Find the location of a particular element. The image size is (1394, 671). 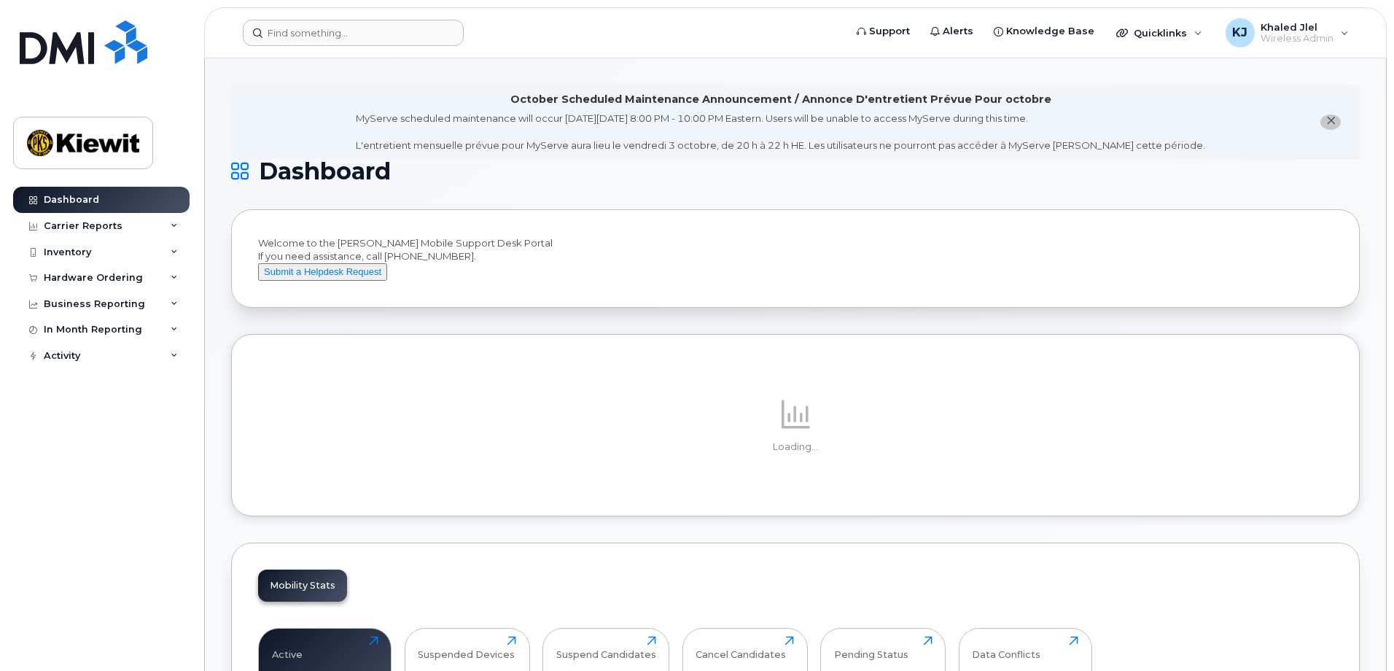

button: Submit a Helpdesk Request is located at coordinates (322, 272).